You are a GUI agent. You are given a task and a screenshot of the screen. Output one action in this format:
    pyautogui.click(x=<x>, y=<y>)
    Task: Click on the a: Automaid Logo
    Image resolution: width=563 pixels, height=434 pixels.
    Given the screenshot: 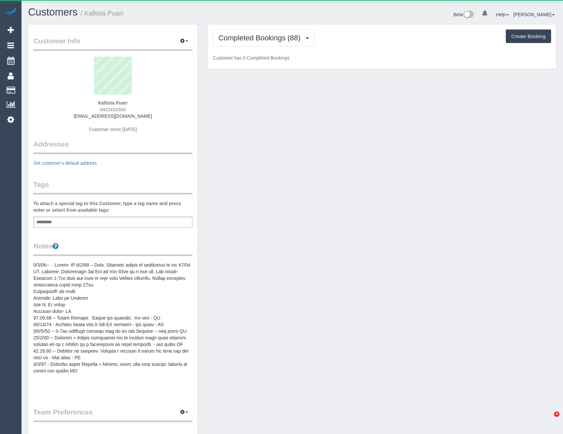 What is the action you would take?
    pyautogui.click(x=11, y=11)
    